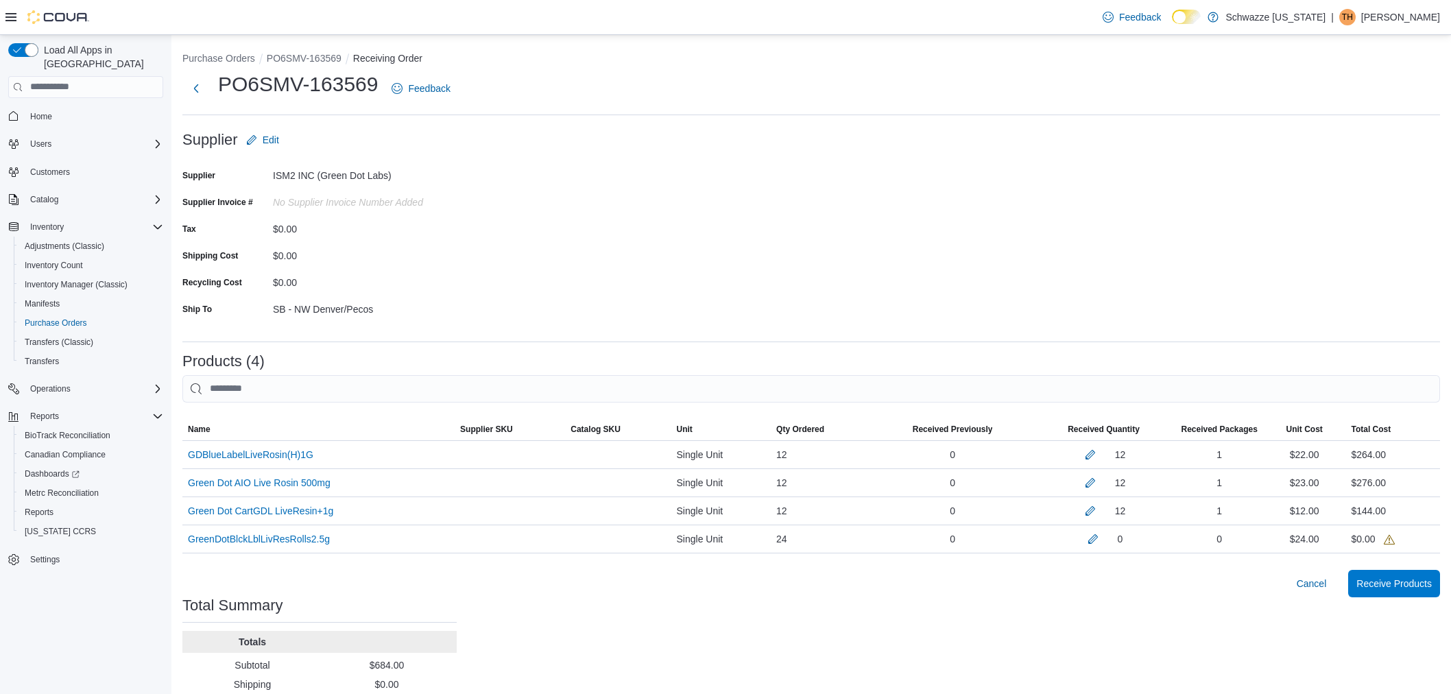 This screenshot has width=1451, height=694. What do you see at coordinates (91, 532) in the screenshot?
I see `span: Washington CCRS` at bounding box center [91, 532].